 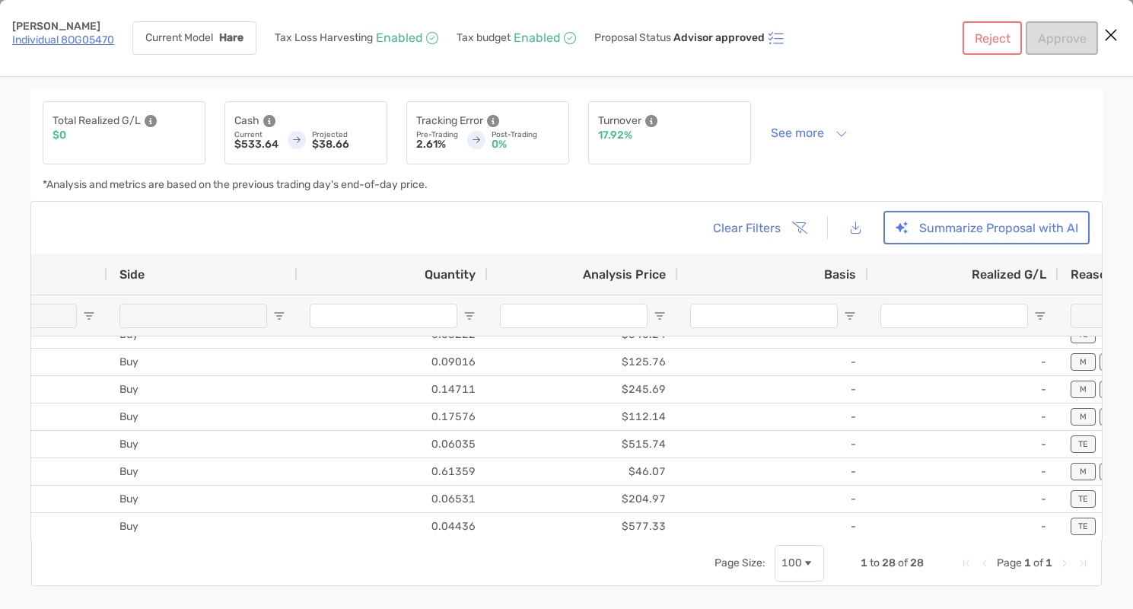 I want to click on input: Analysis Price Filter Input, so click(x=574, y=316).